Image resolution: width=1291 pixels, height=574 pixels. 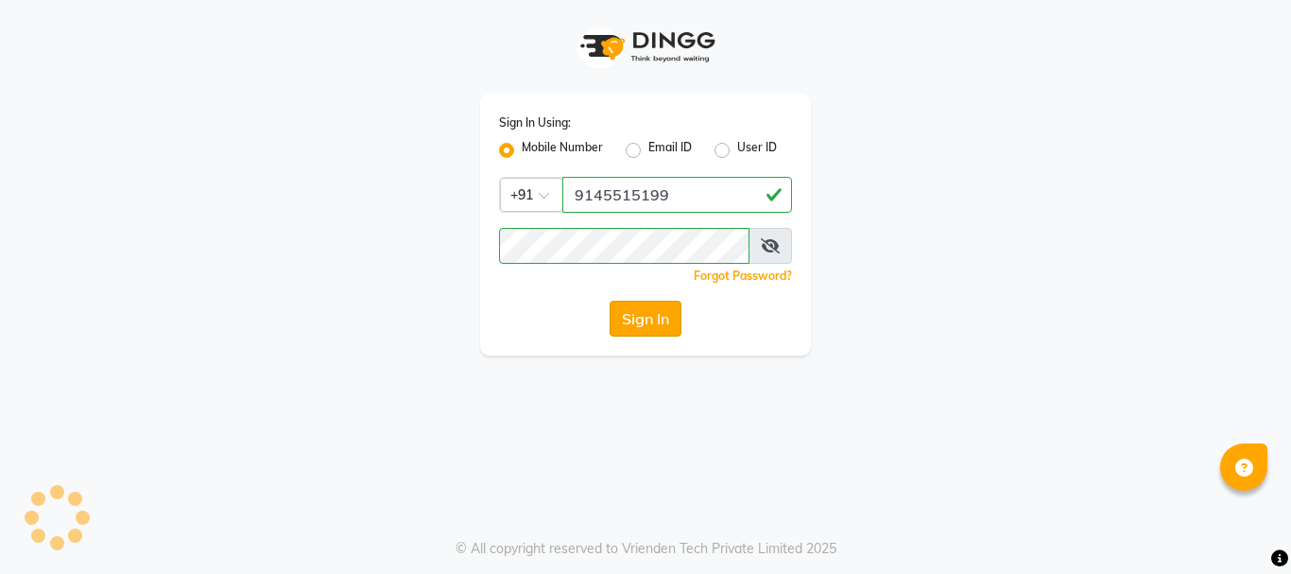 What do you see at coordinates (646, 319) in the screenshot?
I see `button: Sign In` at bounding box center [646, 319].